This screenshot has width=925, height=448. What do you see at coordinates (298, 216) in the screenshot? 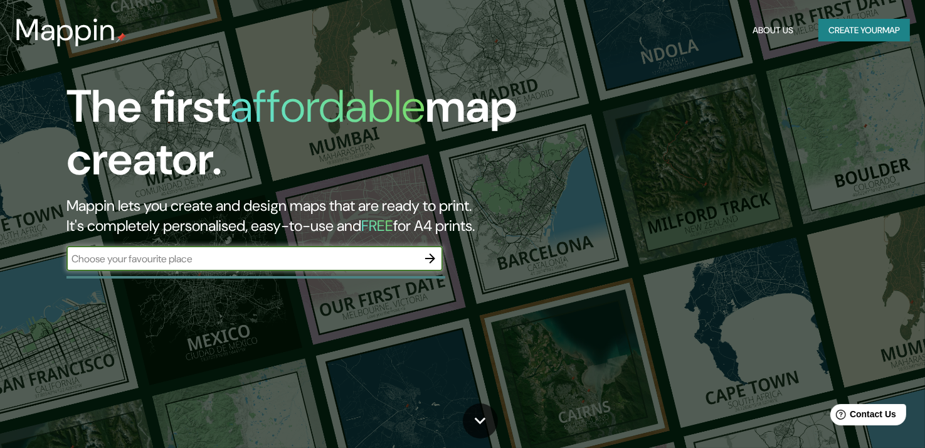
I see `h2: Mappin lets you create and design maps that are ready to print. It's completely personalised, eas...` at bounding box center [298, 216].